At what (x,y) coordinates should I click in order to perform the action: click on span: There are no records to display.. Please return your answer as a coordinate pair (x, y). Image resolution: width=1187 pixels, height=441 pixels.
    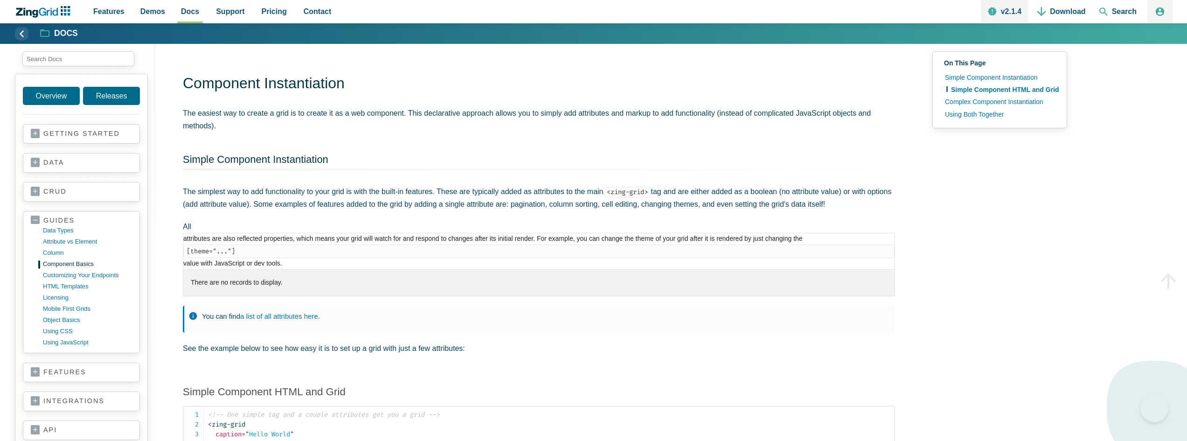
    Looking at the image, I should click on (236, 282).